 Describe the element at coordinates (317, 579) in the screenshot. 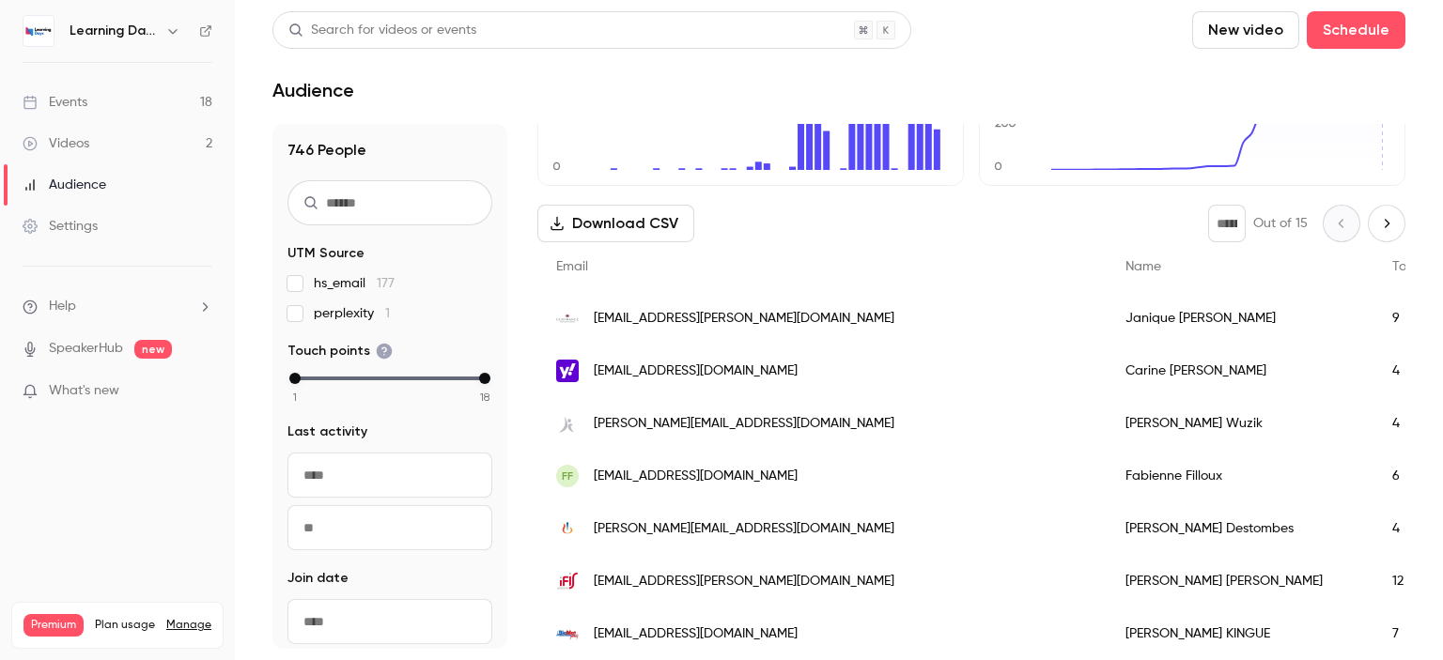

I see `span: Join date` at that location.